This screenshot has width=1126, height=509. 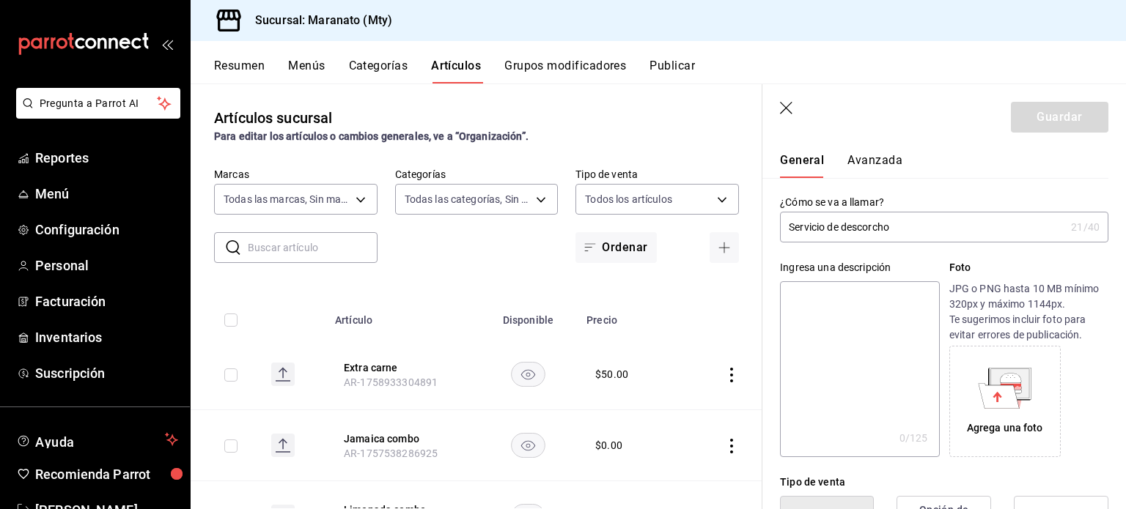 What do you see at coordinates (391, 383) in the screenshot?
I see `span: AR-1758933304891` at bounding box center [391, 383].